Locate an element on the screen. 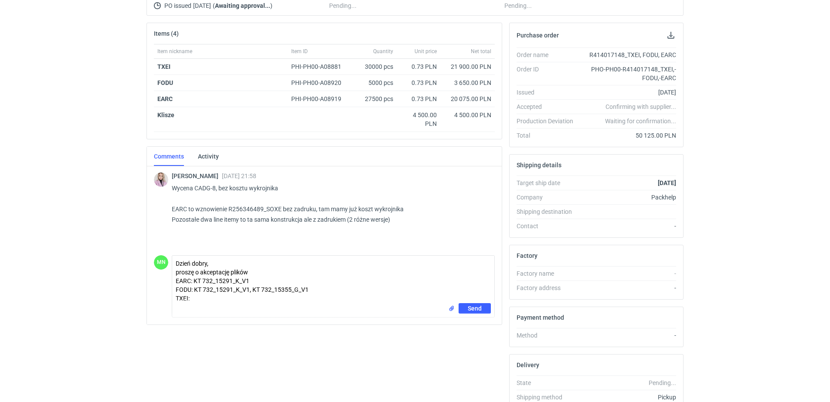 This screenshot has width=830, height=402. h2: Payment method is located at coordinates (540, 318).